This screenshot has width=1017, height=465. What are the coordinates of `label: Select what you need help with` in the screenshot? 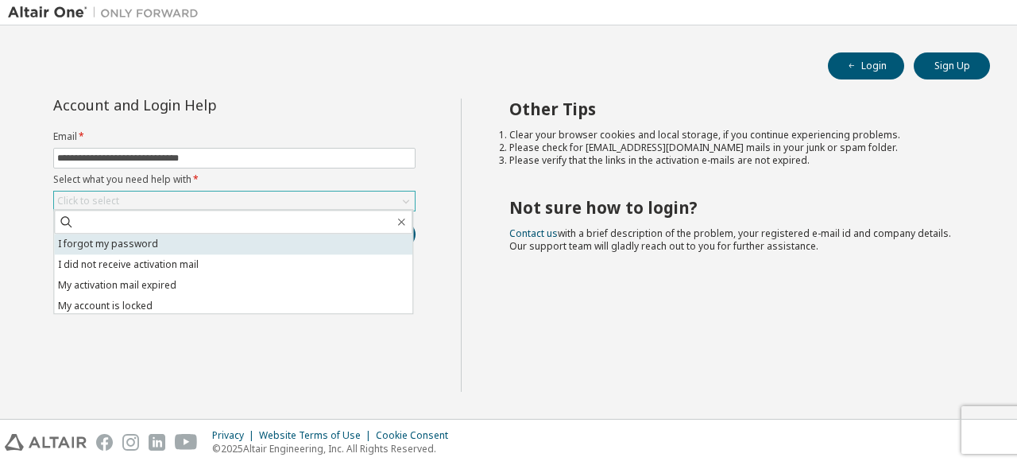 It's located at (234, 179).